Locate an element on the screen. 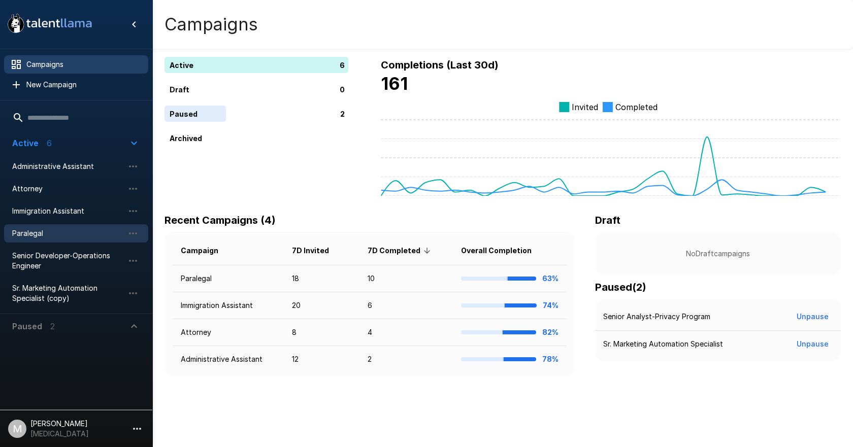 The width and height of the screenshot is (853, 447). span: 7D Completed is located at coordinates (401, 251).